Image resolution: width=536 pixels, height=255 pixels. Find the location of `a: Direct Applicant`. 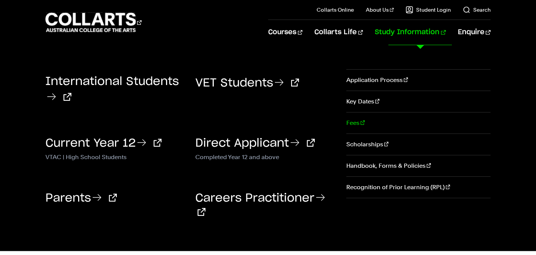

a: Direct Applicant is located at coordinates (255, 143).